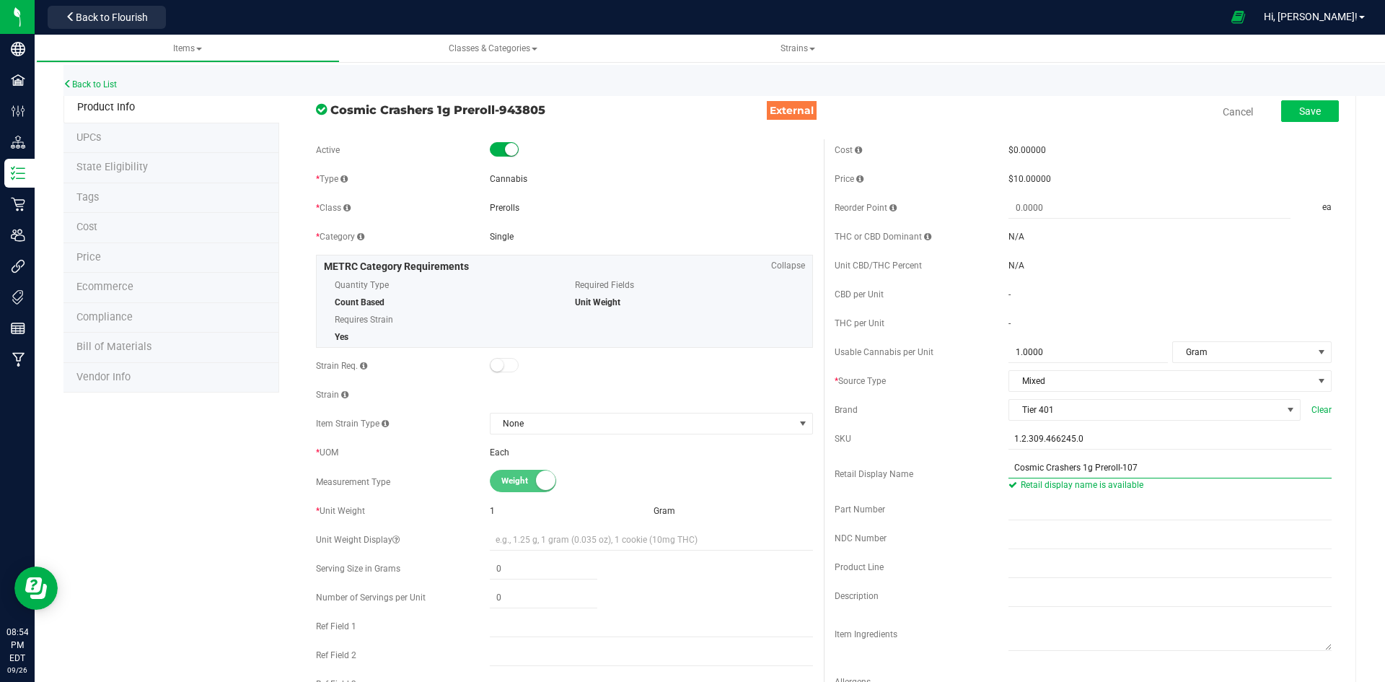 The image size is (1385, 682). I want to click on span: Type, so click(332, 179).